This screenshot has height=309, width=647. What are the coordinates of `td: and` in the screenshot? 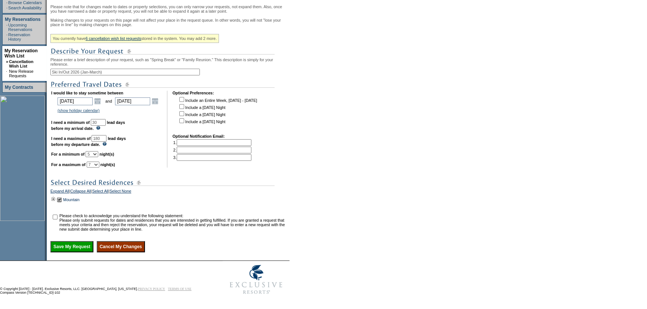 It's located at (109, 101).